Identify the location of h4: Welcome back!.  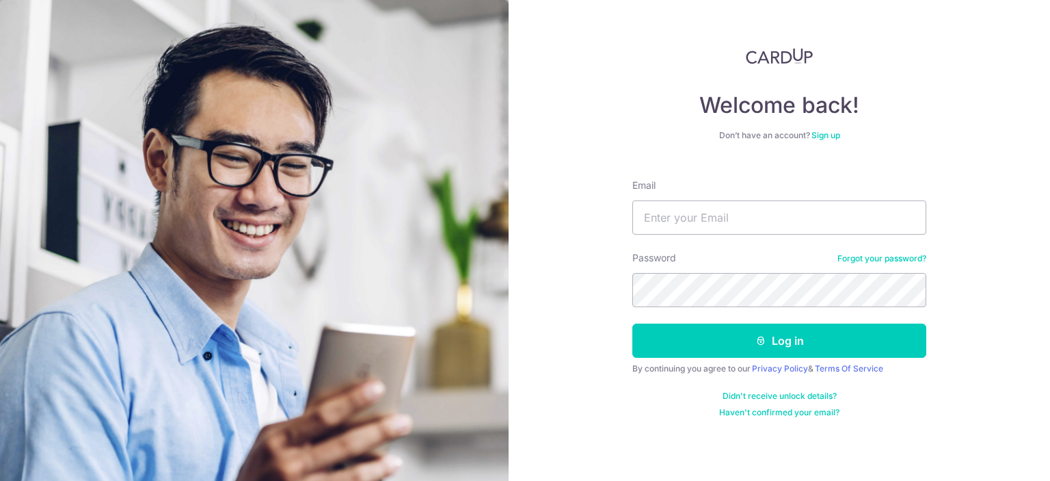
(779, 105).